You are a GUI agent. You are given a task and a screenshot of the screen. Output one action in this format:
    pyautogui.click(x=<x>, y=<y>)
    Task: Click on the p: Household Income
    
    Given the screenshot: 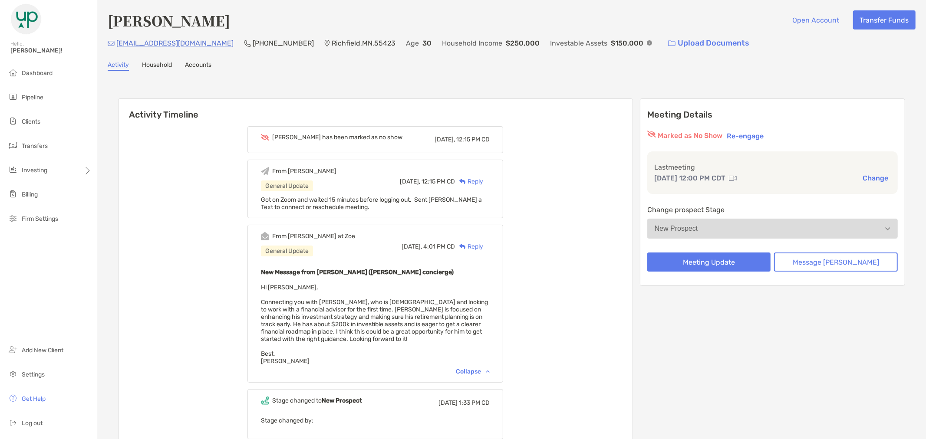 What is the action you would take?
    pyautogui.click(x=472, y=43)
    